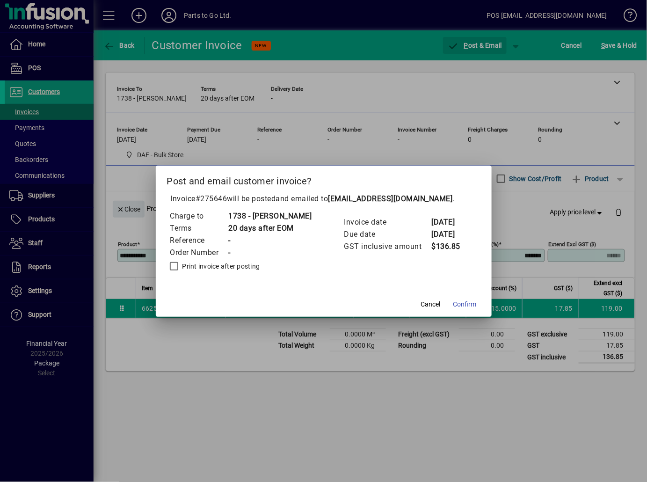 This screenshot has height=482, width=647. I want to click on span: #275646, so click(212, 198).